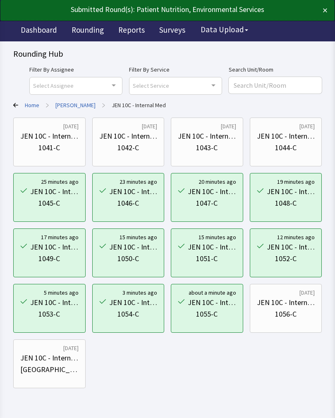 The image size is (335, 418). Describe the element at coordinates (286, 203) in the screenshot. I see `div: 1048-C` at that location.